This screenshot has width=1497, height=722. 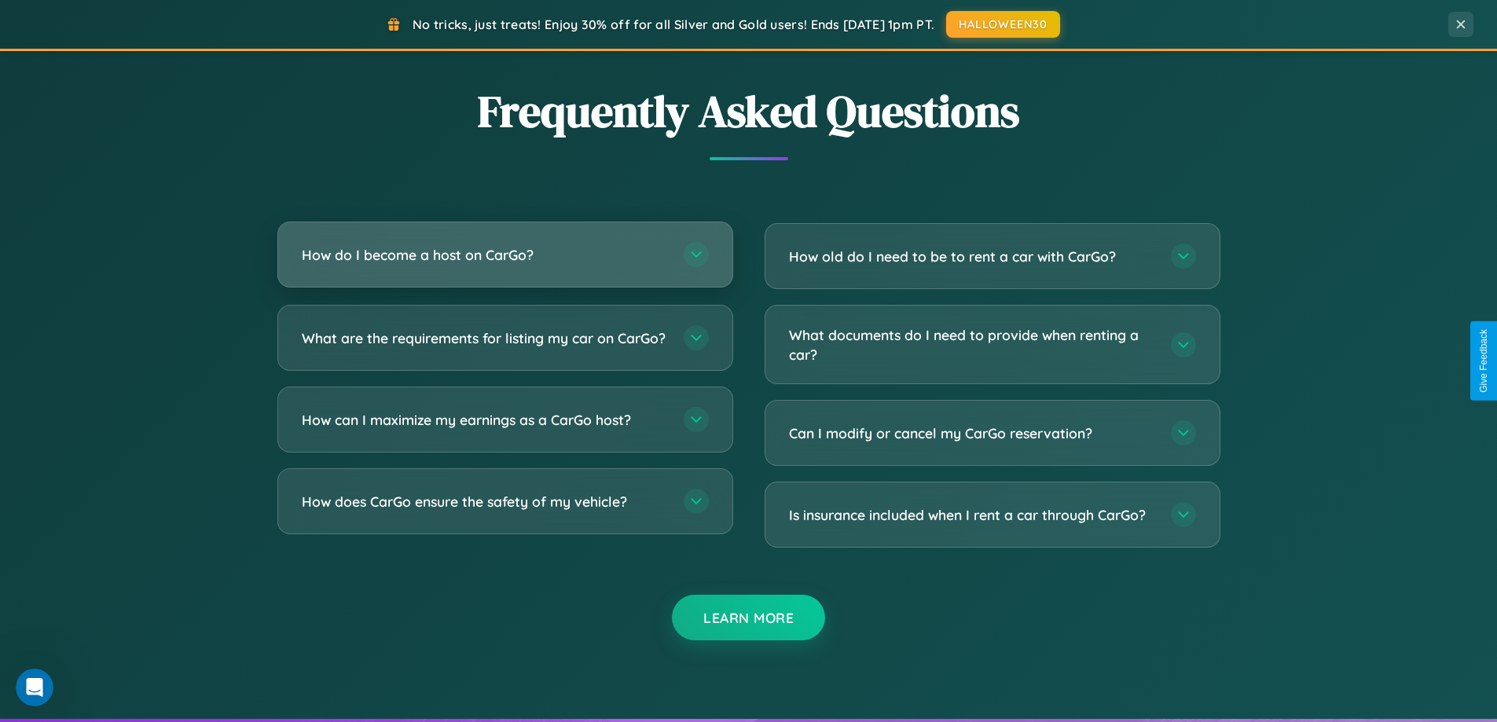 What do you see at coordinates (485, 501) in the screenshot?
I see `h3: How does CarGo ensure the safety of my vehicle?` at bounding box center [485, 501].